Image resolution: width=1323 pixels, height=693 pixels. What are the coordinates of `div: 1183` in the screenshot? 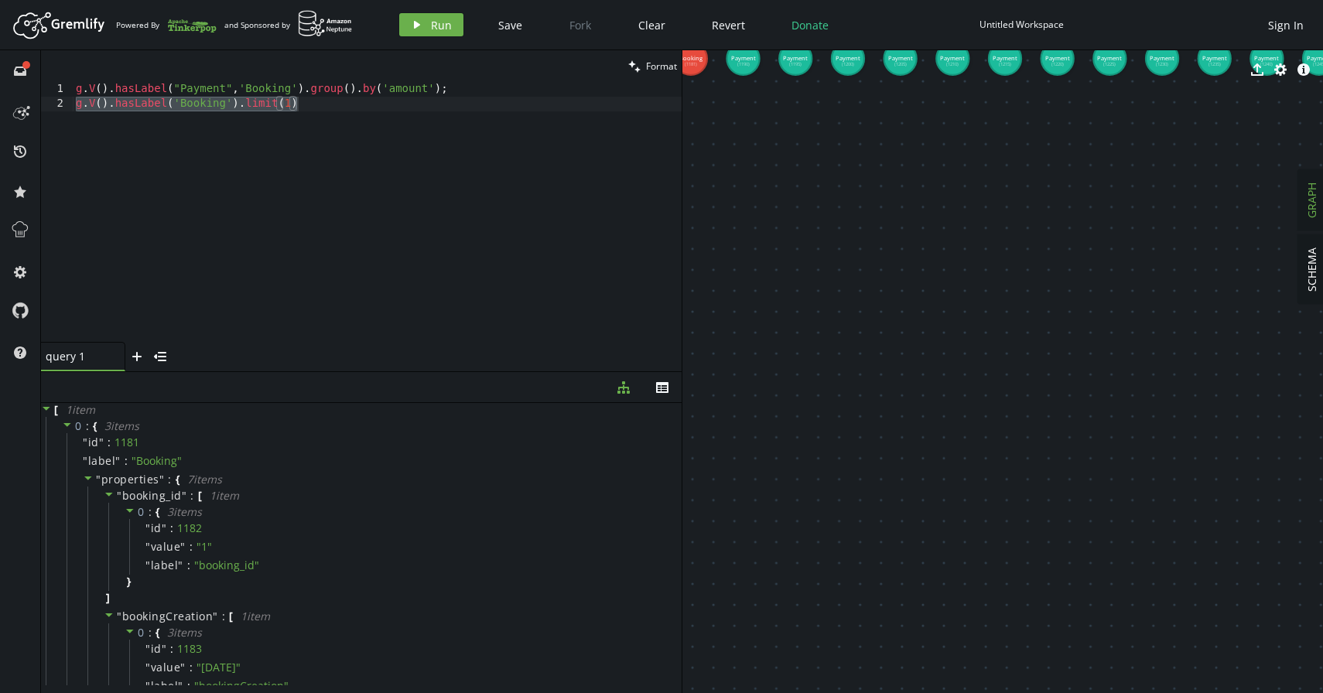 It's located at (190, 649).